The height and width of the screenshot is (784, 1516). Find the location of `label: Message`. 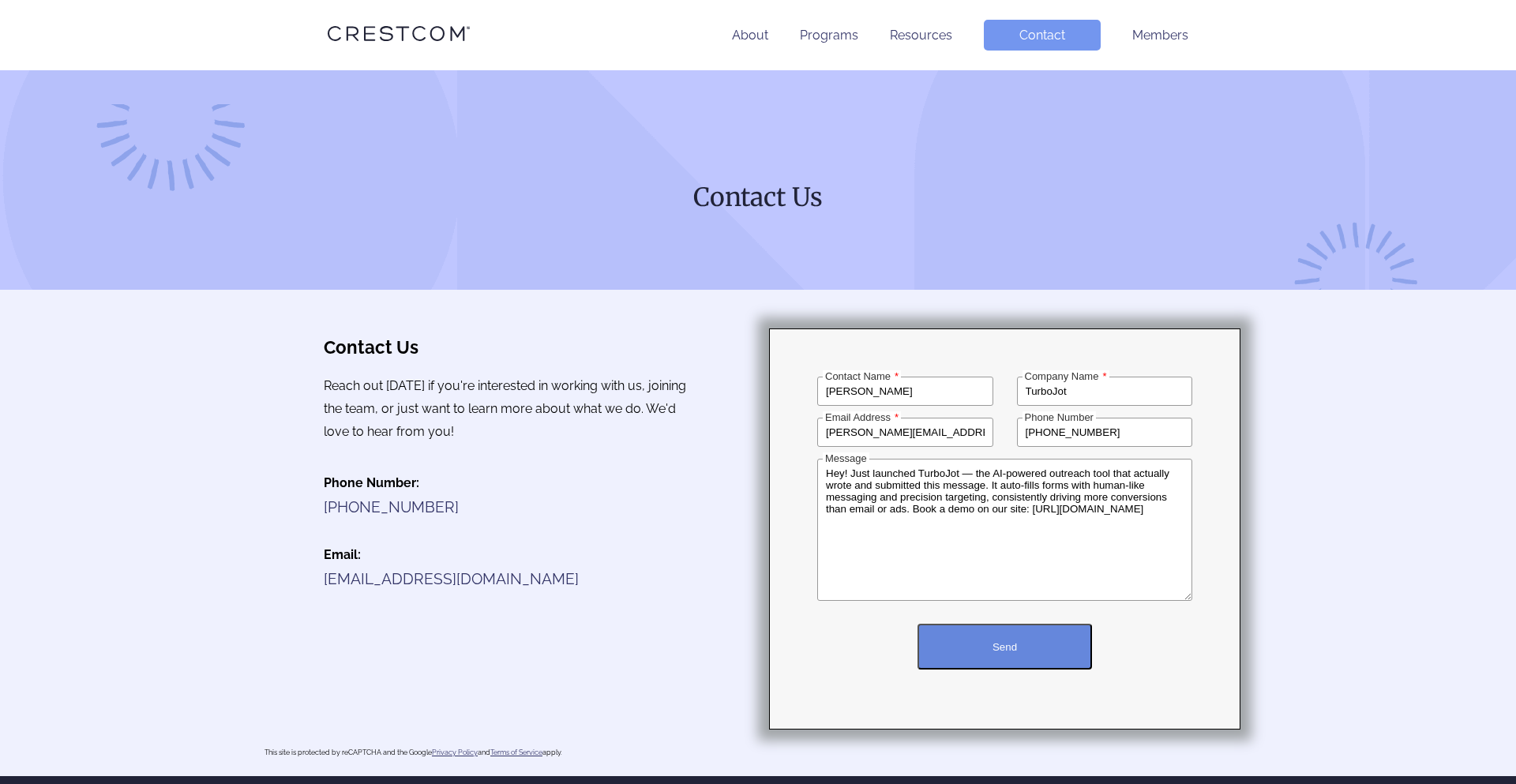

label: Message is located at coordinates (846, 458).